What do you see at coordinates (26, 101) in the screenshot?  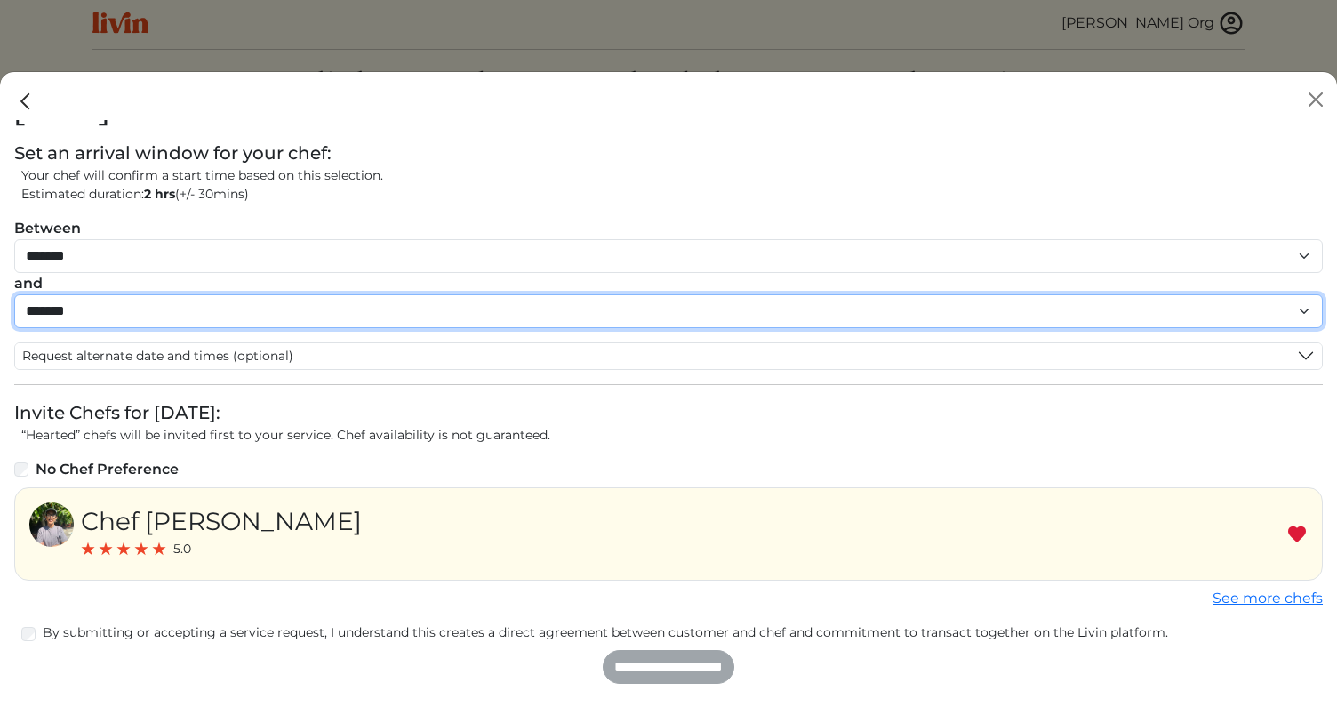 I see `img: back_caret-0738dc900bf9763b5e5a40894073b948e17d9601fd527fca9689b06ce300169f.svg` at bounding box center [26, 101].